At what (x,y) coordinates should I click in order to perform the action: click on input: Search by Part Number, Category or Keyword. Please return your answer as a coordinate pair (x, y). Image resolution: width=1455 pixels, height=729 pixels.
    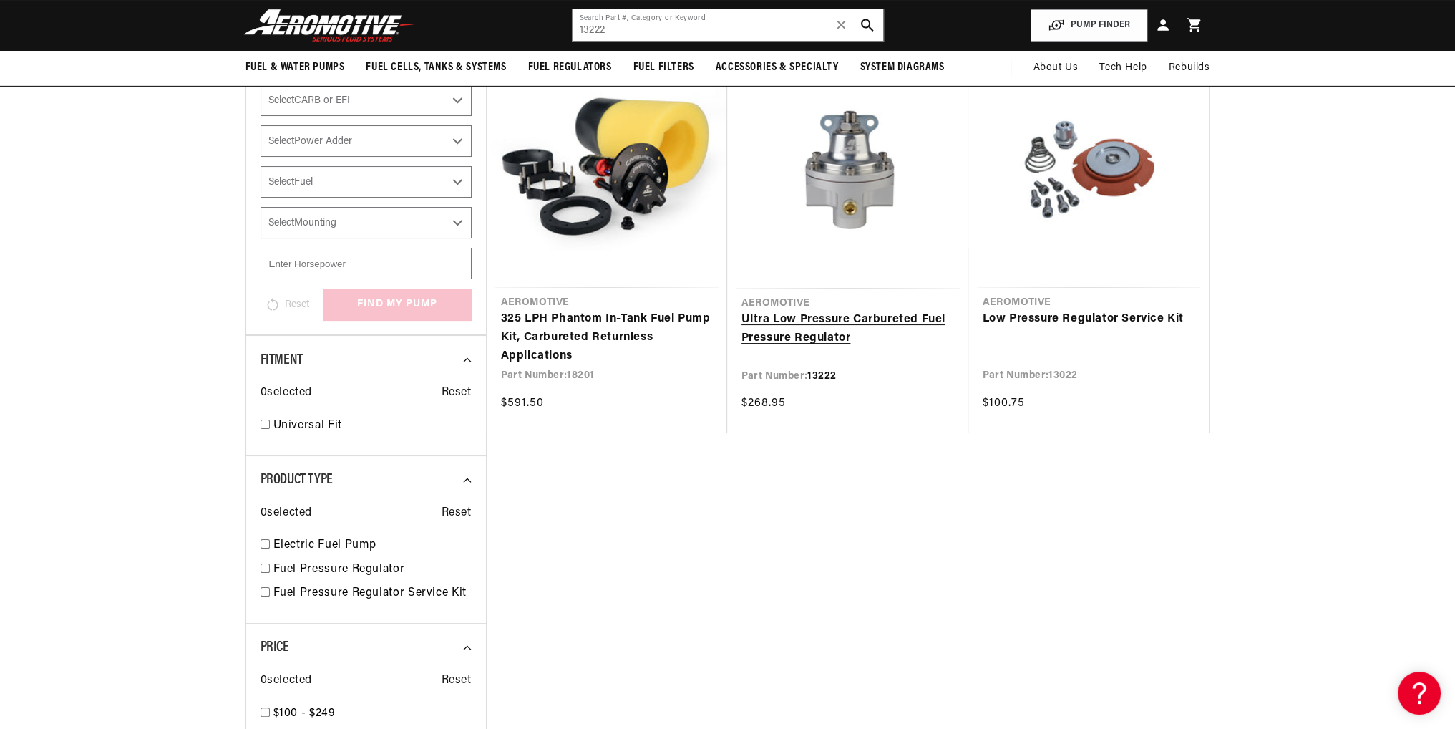
    Looking at the image, I should click on (728, 25).